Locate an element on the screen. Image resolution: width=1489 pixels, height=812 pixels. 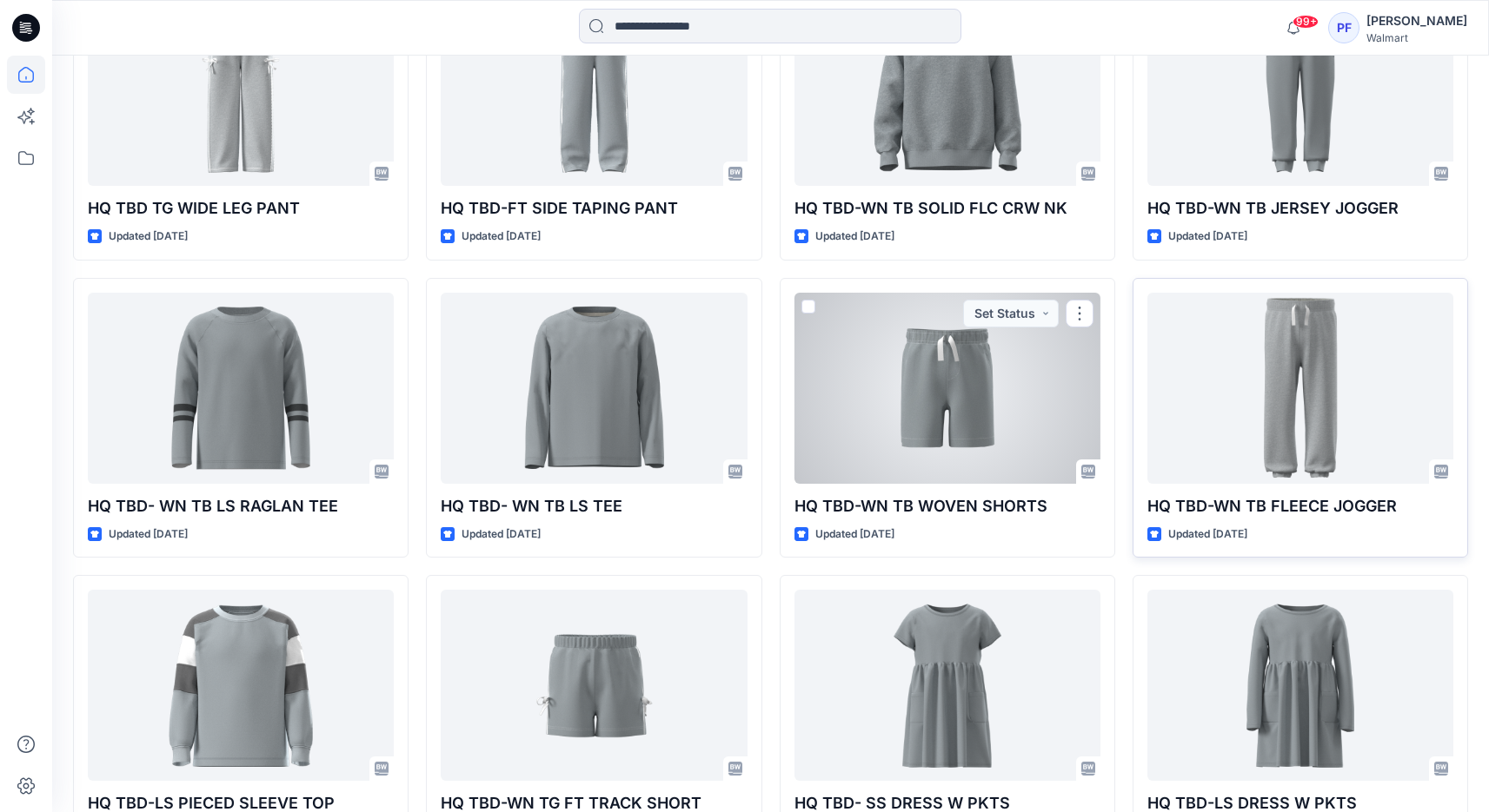
p: HQ TBD- WN TB LS RAGLAN TEE is located at coordinates (241, 506).